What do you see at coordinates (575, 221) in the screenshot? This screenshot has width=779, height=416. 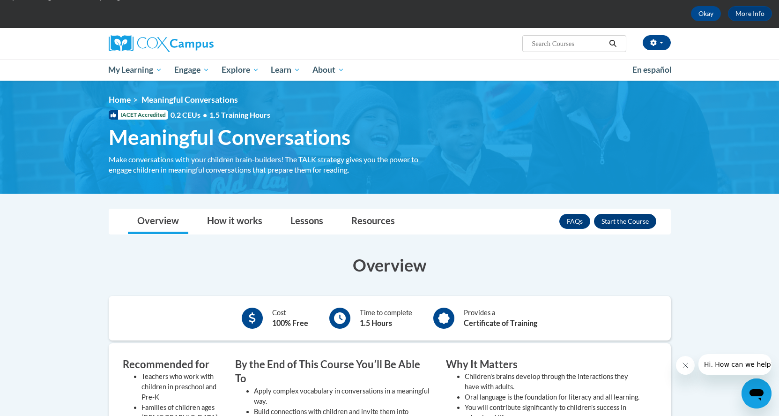 I see `a: FAQs` at bounding box center [575, 221].